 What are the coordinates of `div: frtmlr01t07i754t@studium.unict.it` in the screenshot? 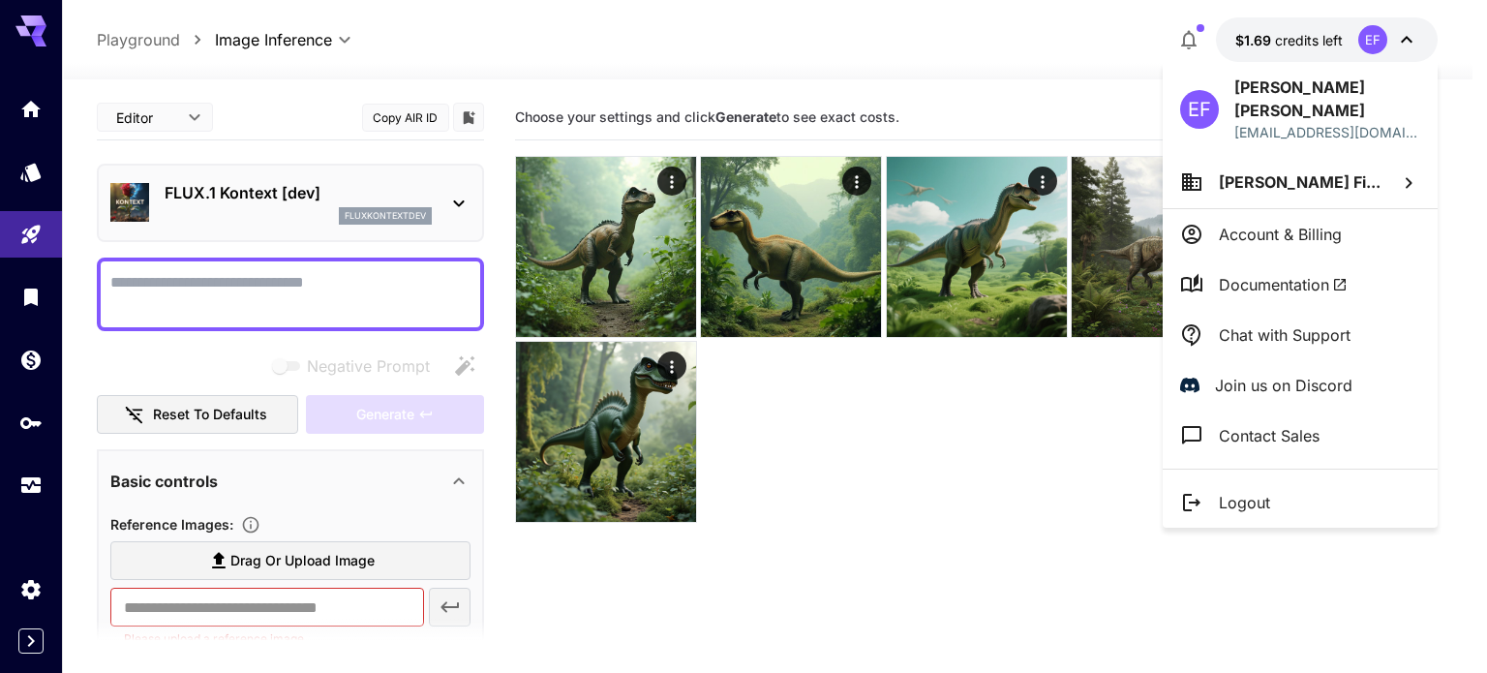 It's located at (1327, 132).